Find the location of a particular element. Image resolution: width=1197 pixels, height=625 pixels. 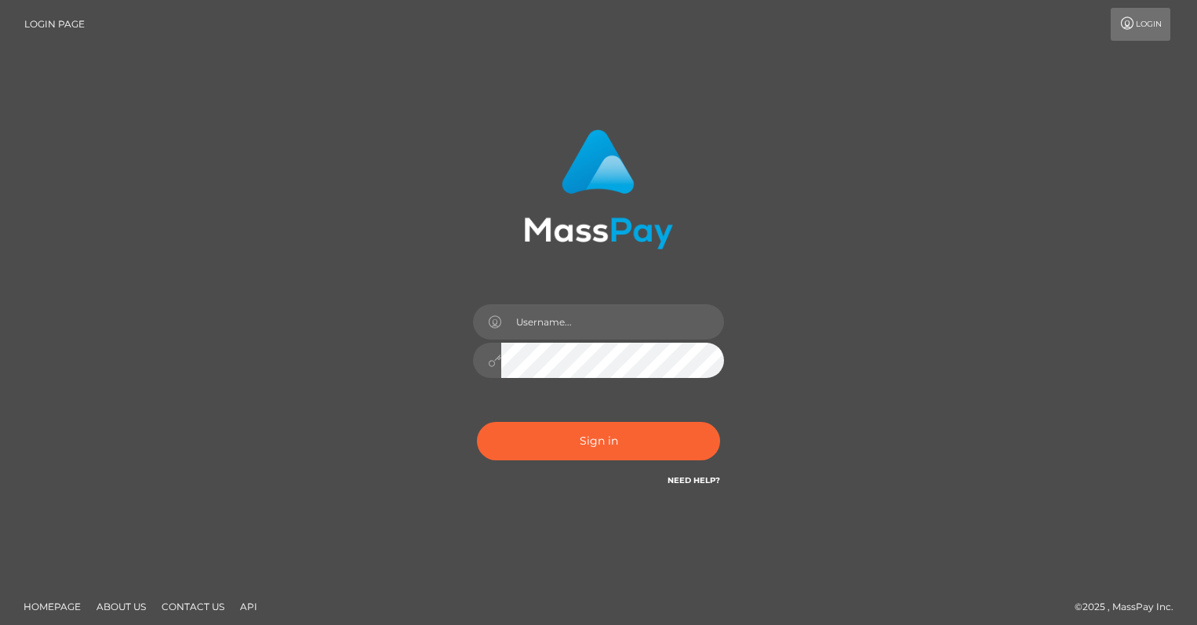

a: About Us is located at coordinates (121, 606).